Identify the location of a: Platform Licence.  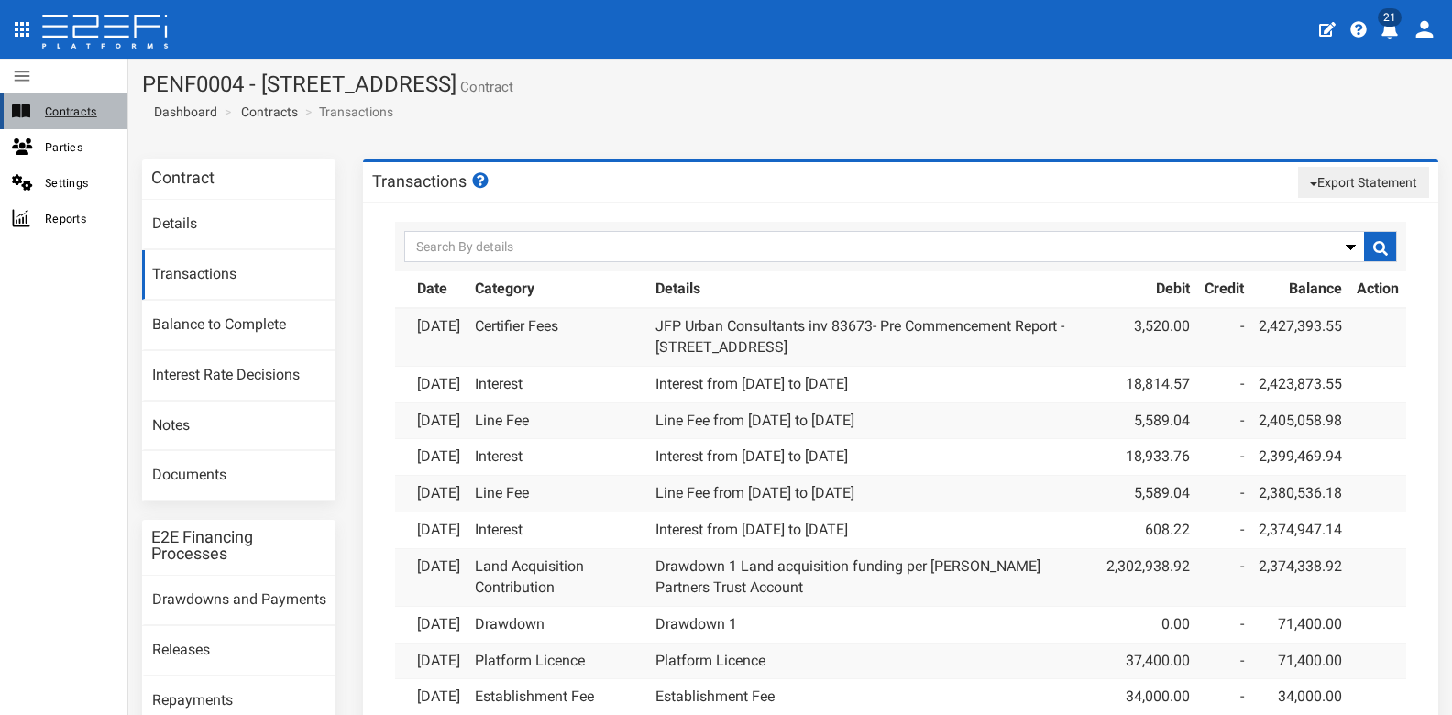
(711, 660).